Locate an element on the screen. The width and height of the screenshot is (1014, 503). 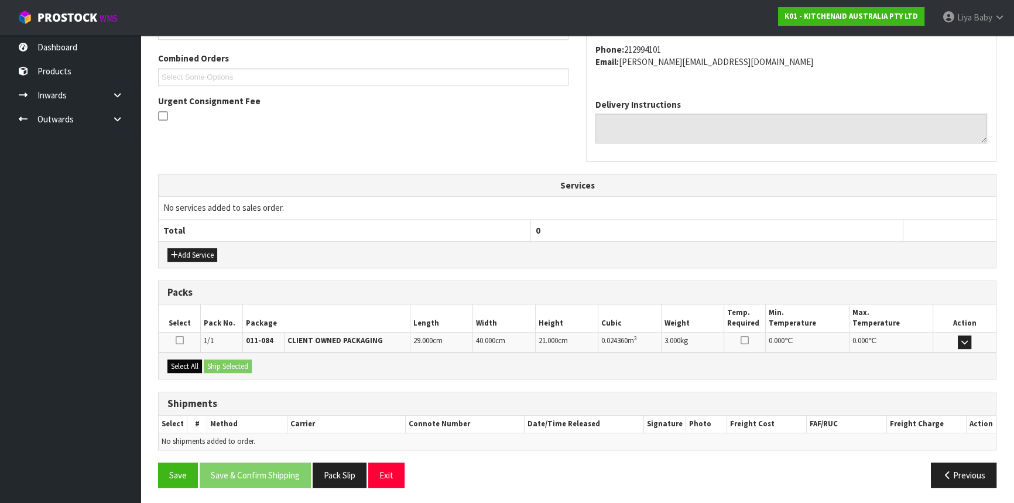
span: ProStock is located at coordinates (67, 18).